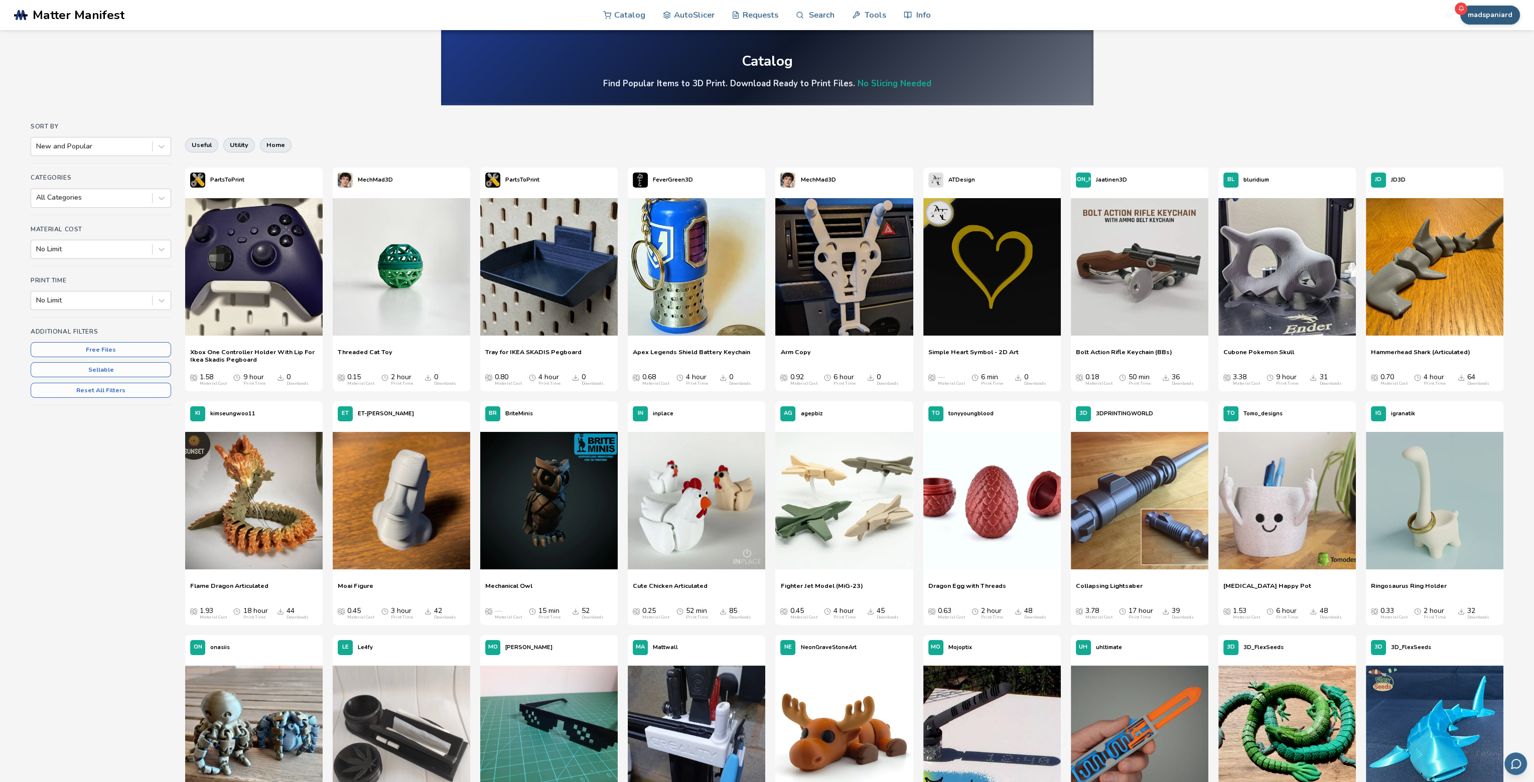  Describe the element at coordinates (37, 198) in the screenshot. I see `input: All Categories` at that location.